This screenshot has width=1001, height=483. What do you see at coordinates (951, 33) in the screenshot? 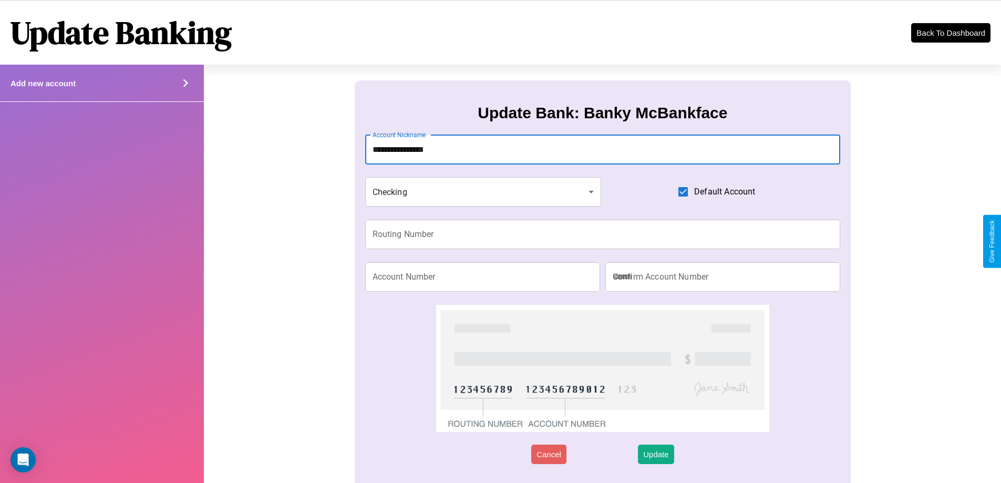
I see `button: Back To Dashboard` at bounding box center [951, 33].